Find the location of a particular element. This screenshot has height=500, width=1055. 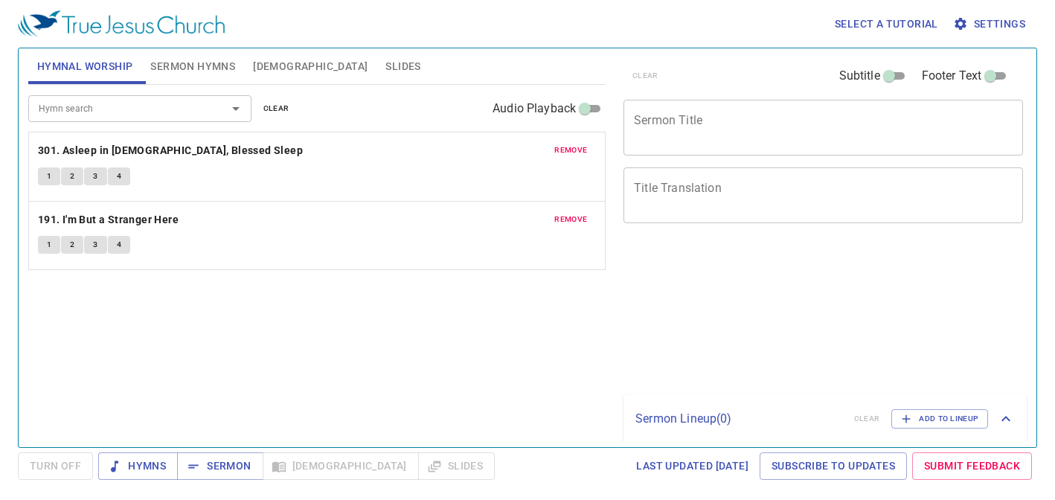

span: Settings is located at coordinates (991, 24).